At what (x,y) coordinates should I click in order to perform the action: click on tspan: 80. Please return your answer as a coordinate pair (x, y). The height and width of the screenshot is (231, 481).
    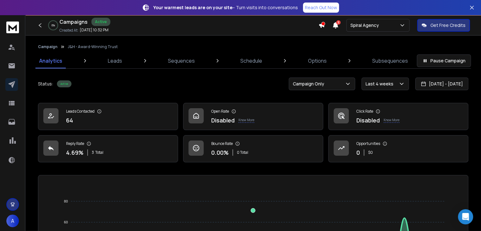
    Looking at the image, I should click on (66, 201).